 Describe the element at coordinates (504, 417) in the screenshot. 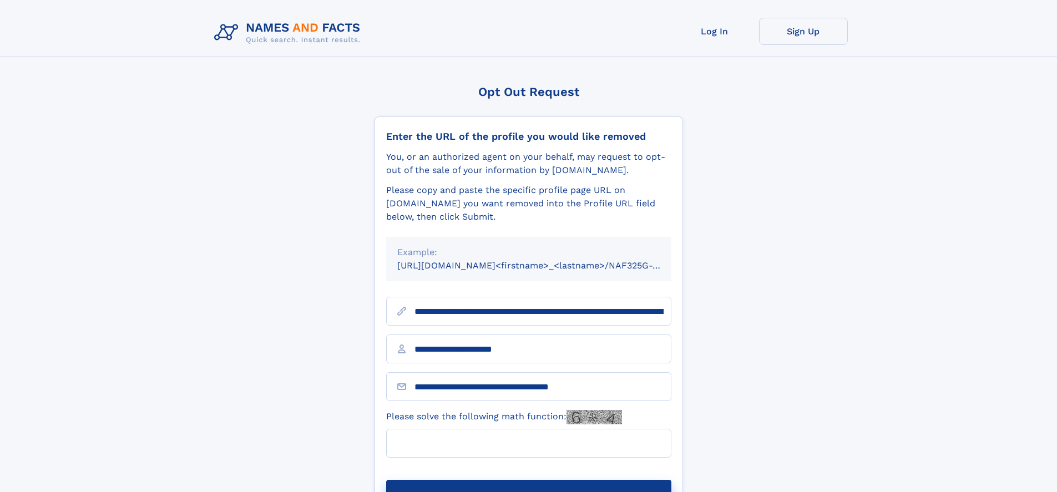

I see `label: Please solve the following math function:` at that location.